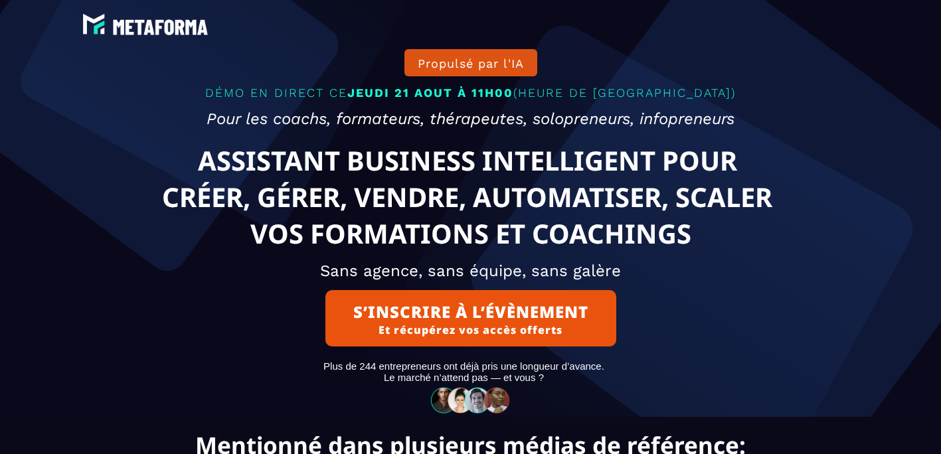 The image size is (941, 454). Describe the element at coordinates (471, 271) in the screenshot. I see `h2: Sans agence, sans équipe, sans galère` at that location.